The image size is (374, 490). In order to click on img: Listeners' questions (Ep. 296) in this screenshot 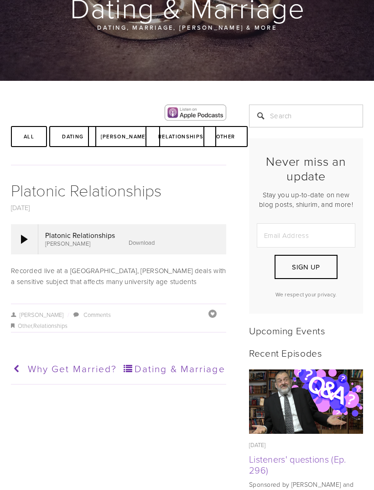, I will do `click(306, 401)`.